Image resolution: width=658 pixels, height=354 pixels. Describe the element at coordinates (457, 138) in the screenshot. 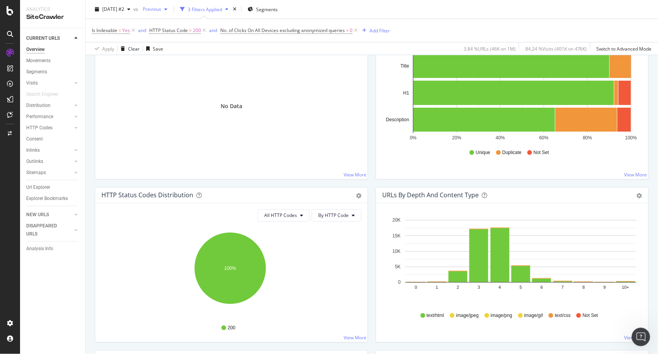

I see `text: 20%` at that location.